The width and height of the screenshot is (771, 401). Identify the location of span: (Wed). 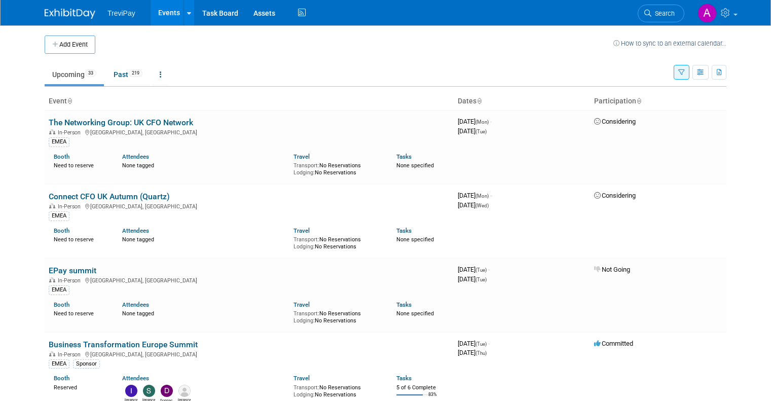
(482, 205).